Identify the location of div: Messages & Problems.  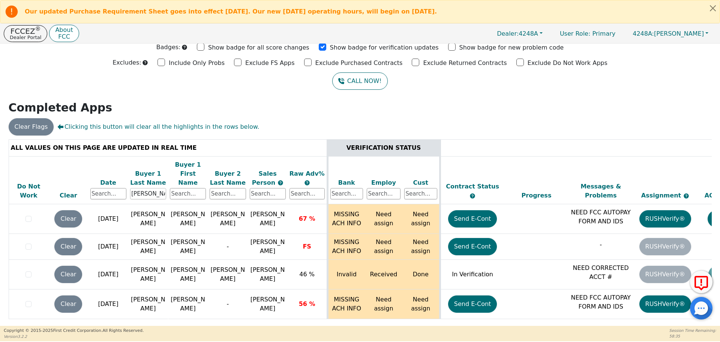
(601, 191).